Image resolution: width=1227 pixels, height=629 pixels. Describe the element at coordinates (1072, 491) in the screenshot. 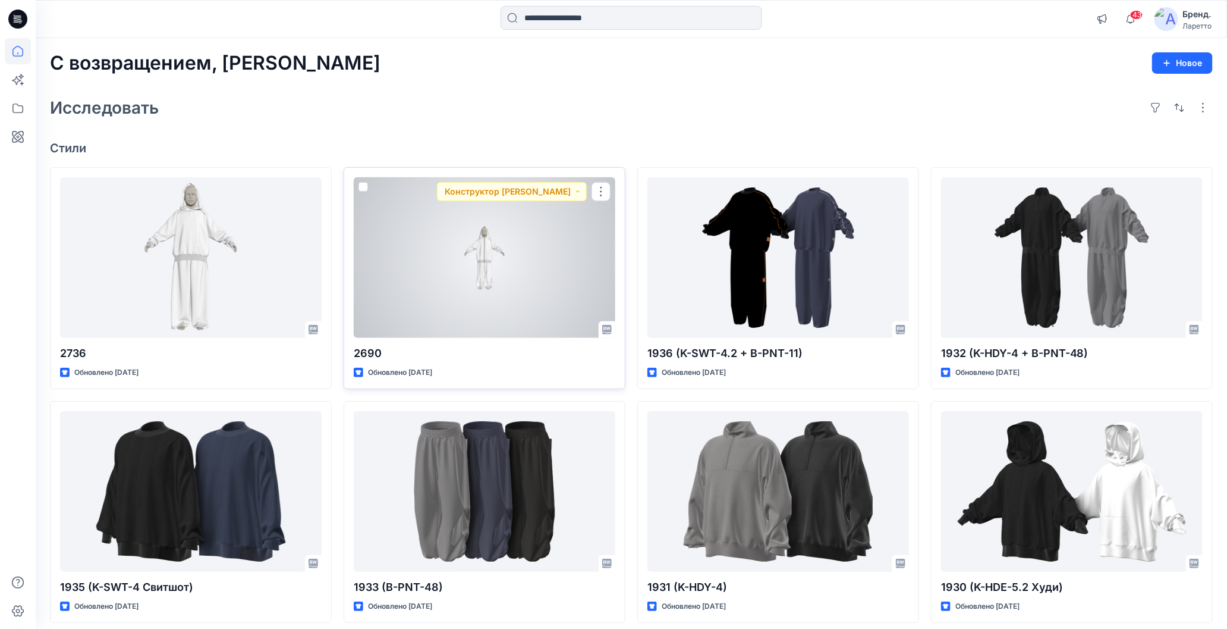

I see `a: 1930 (K-HDE-5.2 Худи)` at that location.